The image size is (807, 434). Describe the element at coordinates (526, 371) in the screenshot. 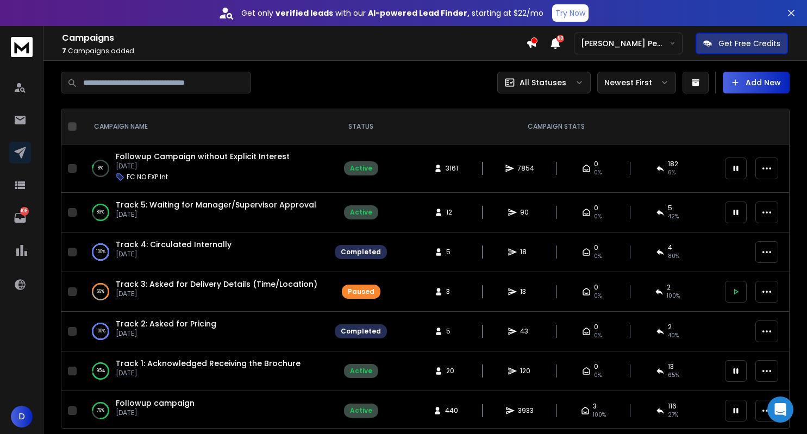

I see `span: 120` at that location.